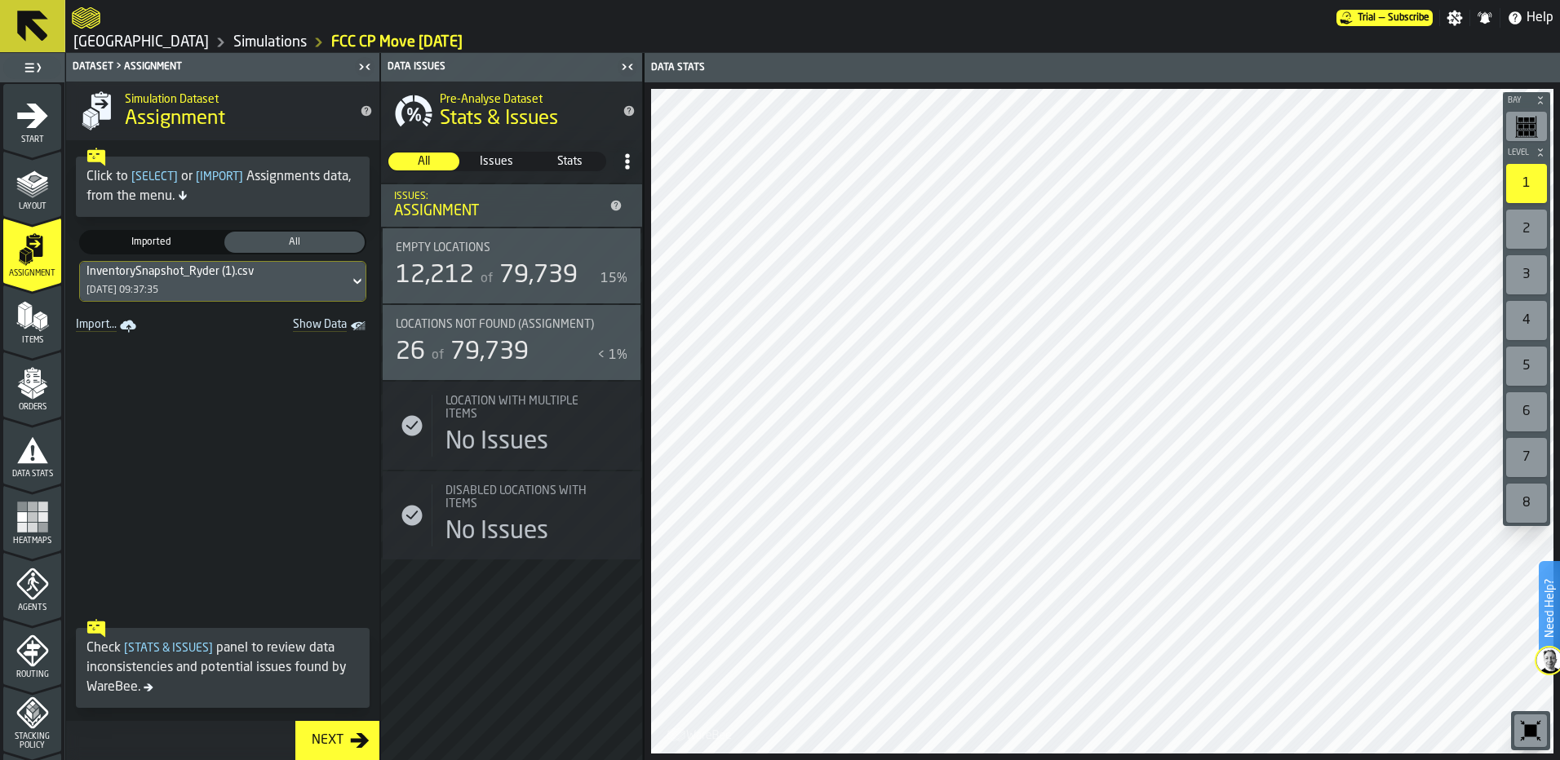 The height and width of the screenshot is (760, 1560). Describe the element at coordinates (410, 352) in the screenshot. I see `div: 26` at that location.